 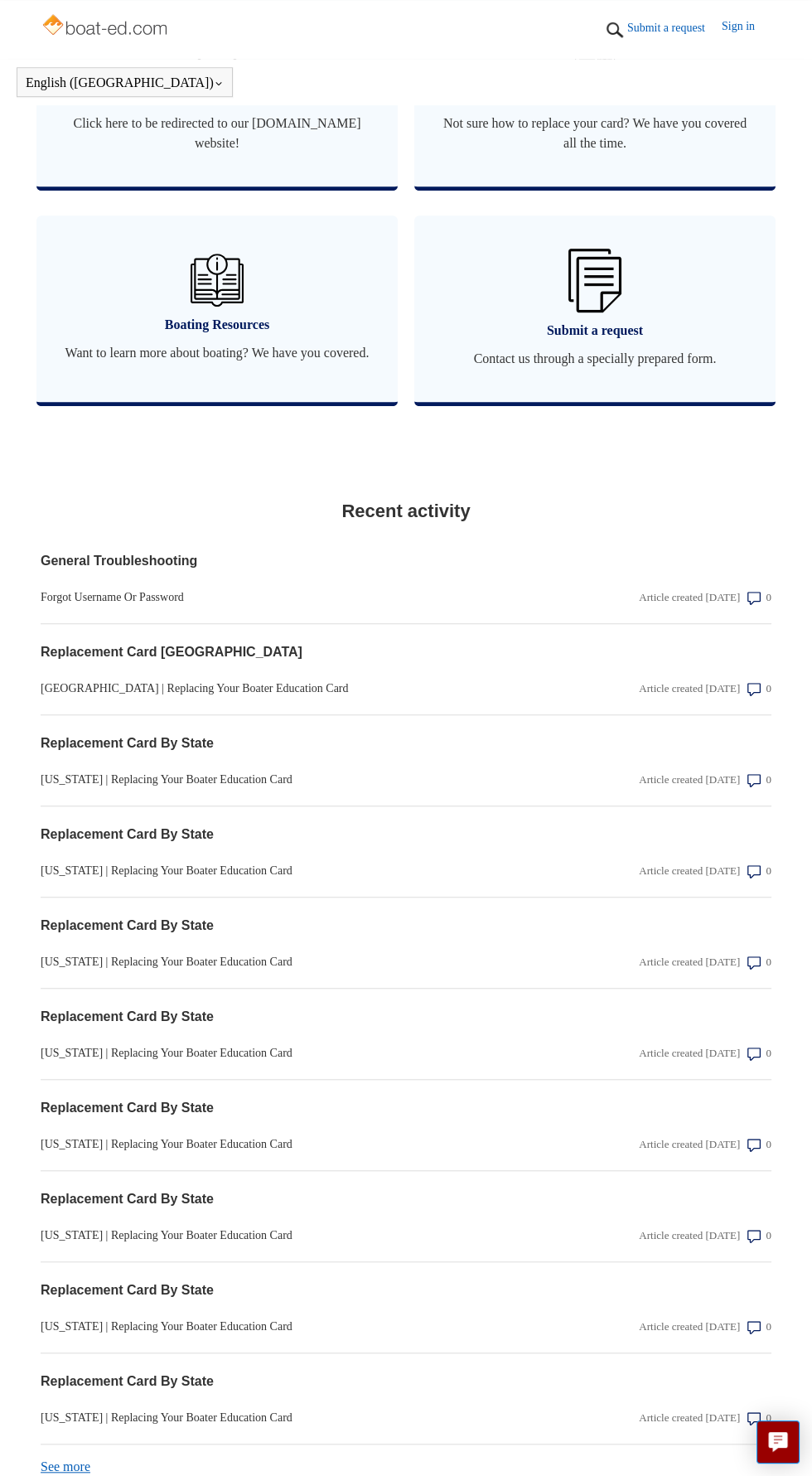 What do you see at coordinates (595, 134) in the screenshot?
I see `span: Not sure how to replace your card? We have you covered all the time.` at bounding box center [595, 134].